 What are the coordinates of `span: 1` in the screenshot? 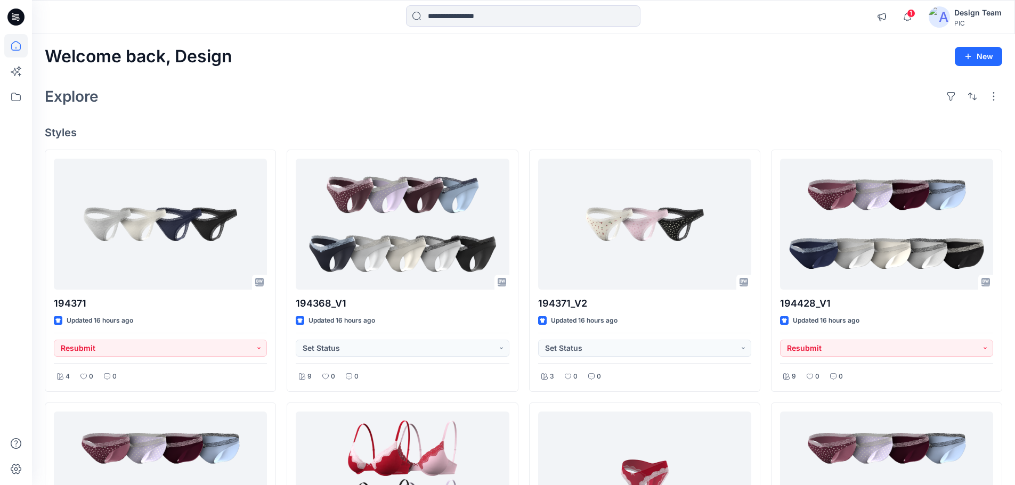 It's located at (911, 13).